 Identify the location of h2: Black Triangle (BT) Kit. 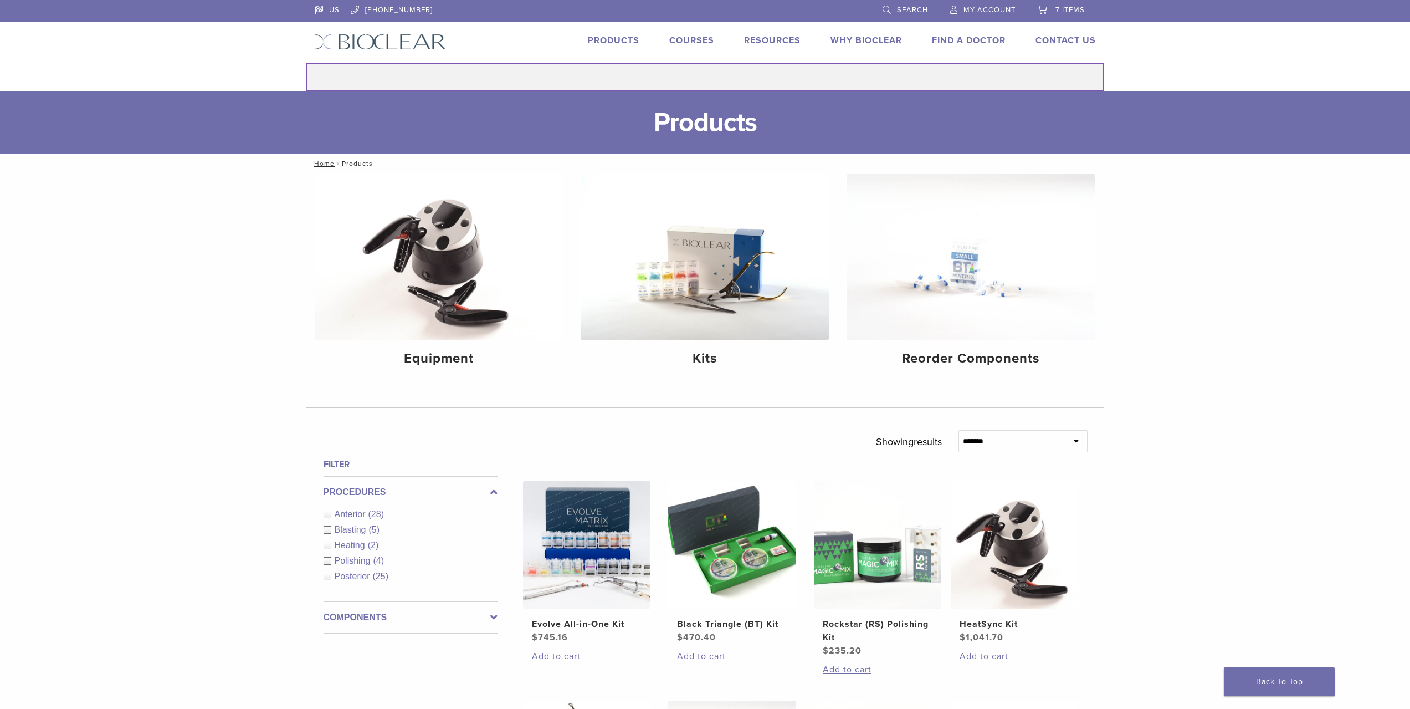
(732, 624).